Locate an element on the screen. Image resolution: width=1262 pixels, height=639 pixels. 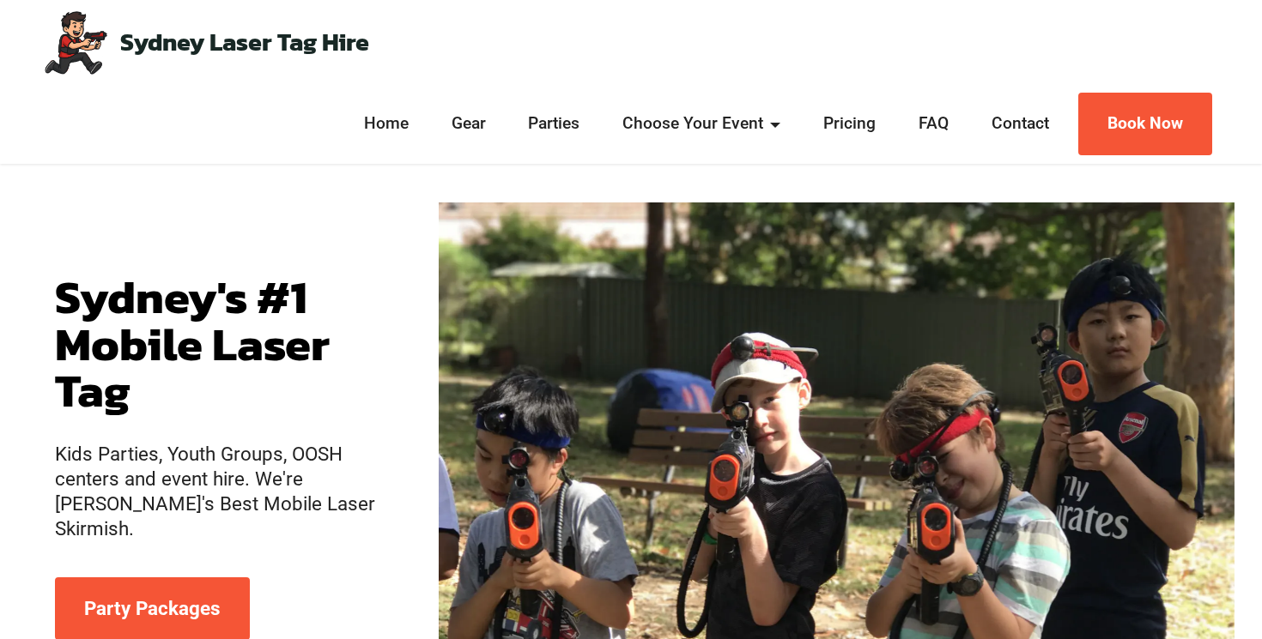
img: Mobile Laser Tag Parties Sydney is located at coordinates (75, 42).